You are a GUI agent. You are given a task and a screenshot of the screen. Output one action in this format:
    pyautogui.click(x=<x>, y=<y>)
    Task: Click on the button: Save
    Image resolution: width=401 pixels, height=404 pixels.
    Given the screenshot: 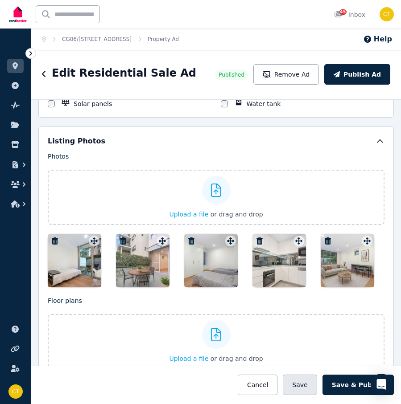 What is the action you would take?
    pyautogui.click(x=300, y=385)
    